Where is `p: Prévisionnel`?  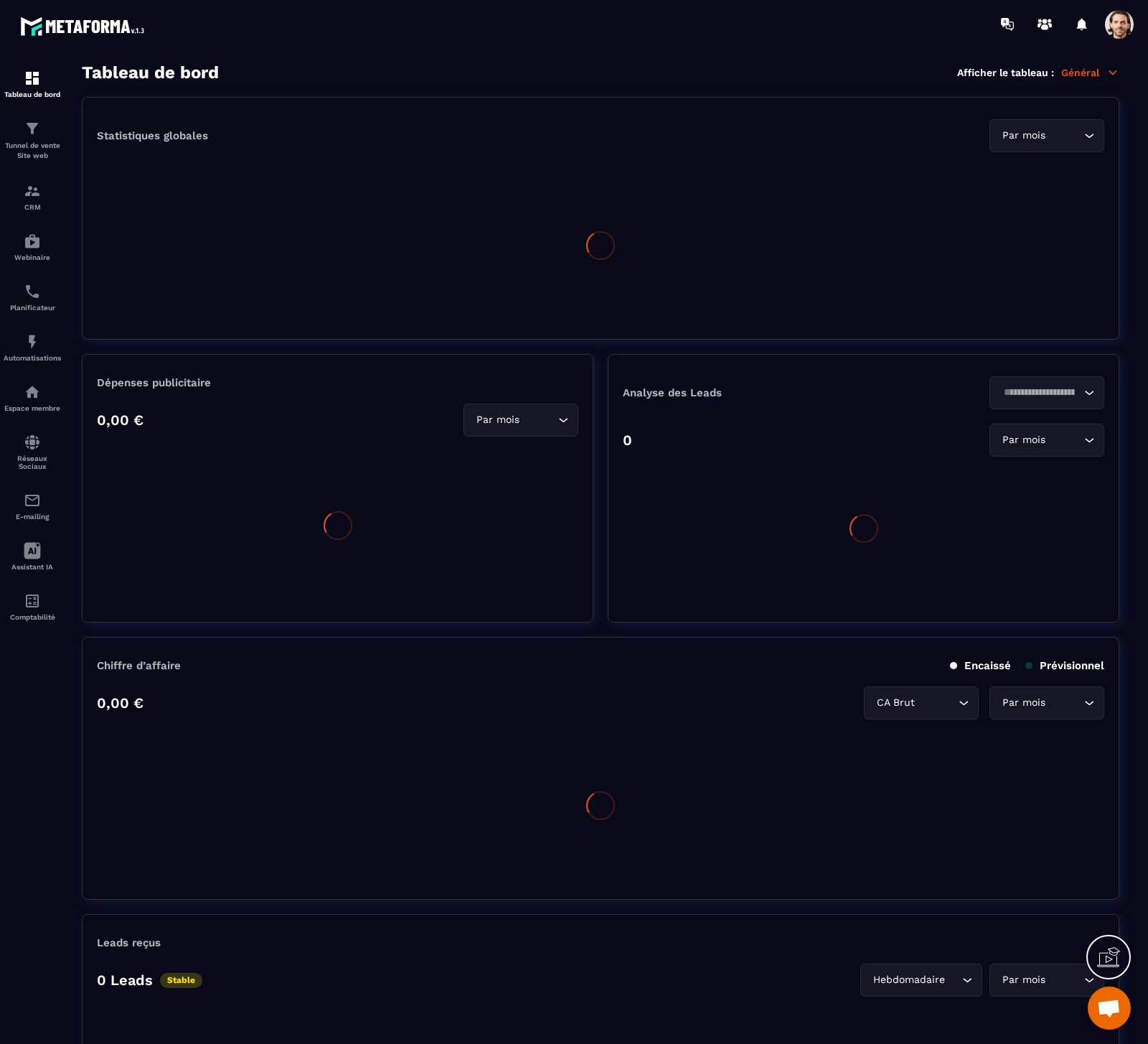
p: Prévisionnel is located at coordinates (1065, 666).